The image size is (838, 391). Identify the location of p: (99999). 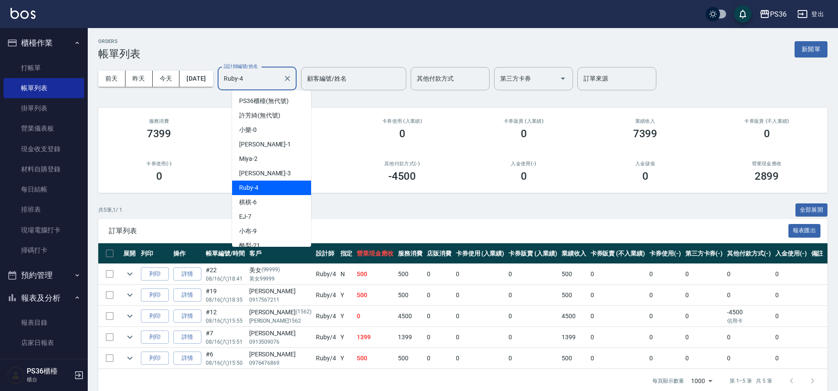
(271, 270).